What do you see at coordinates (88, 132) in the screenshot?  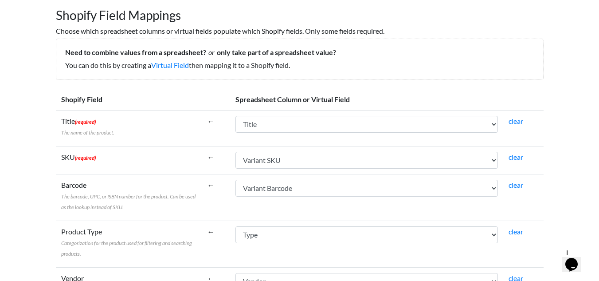 I see `span: The name of the product.` at bounding box center [88, 132].